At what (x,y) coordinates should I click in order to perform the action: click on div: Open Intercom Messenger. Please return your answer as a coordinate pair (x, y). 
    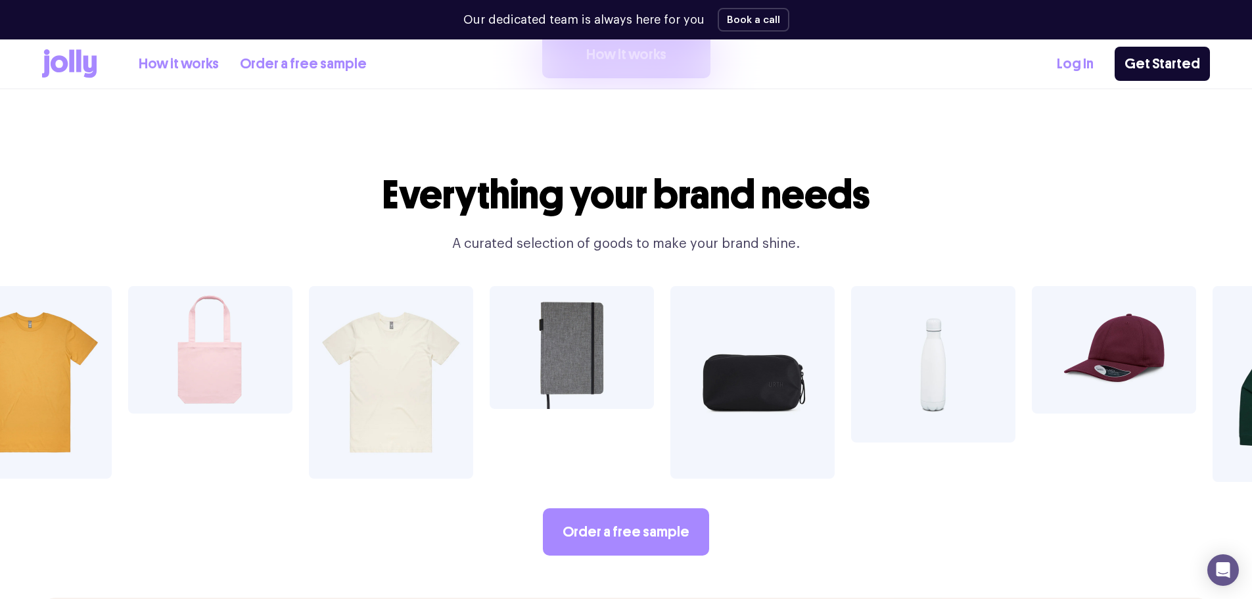
    Looking at the image, I should click on (1223, 570).